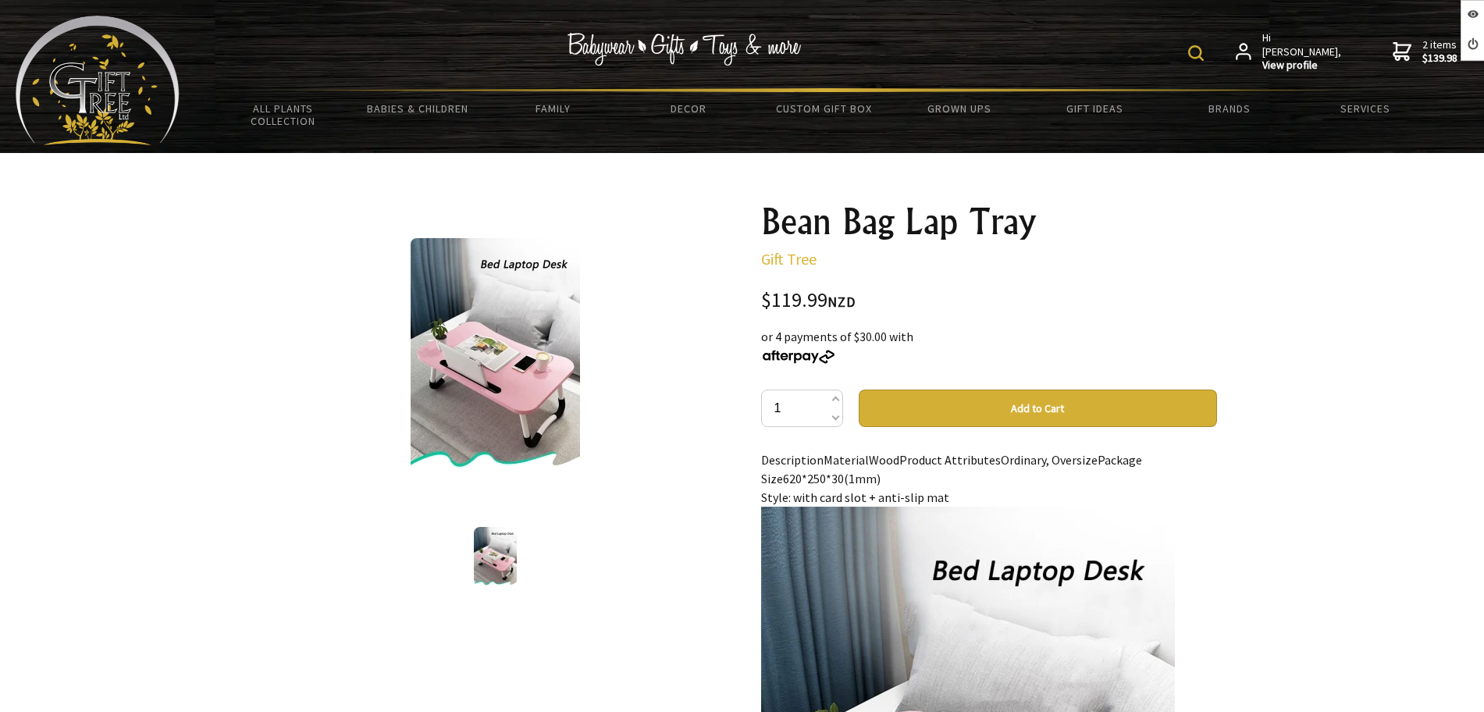  What do you see at coordinates (789, 258) in the screenshot?
I see `a: Gift Tree` at bounding box center [789, 258].